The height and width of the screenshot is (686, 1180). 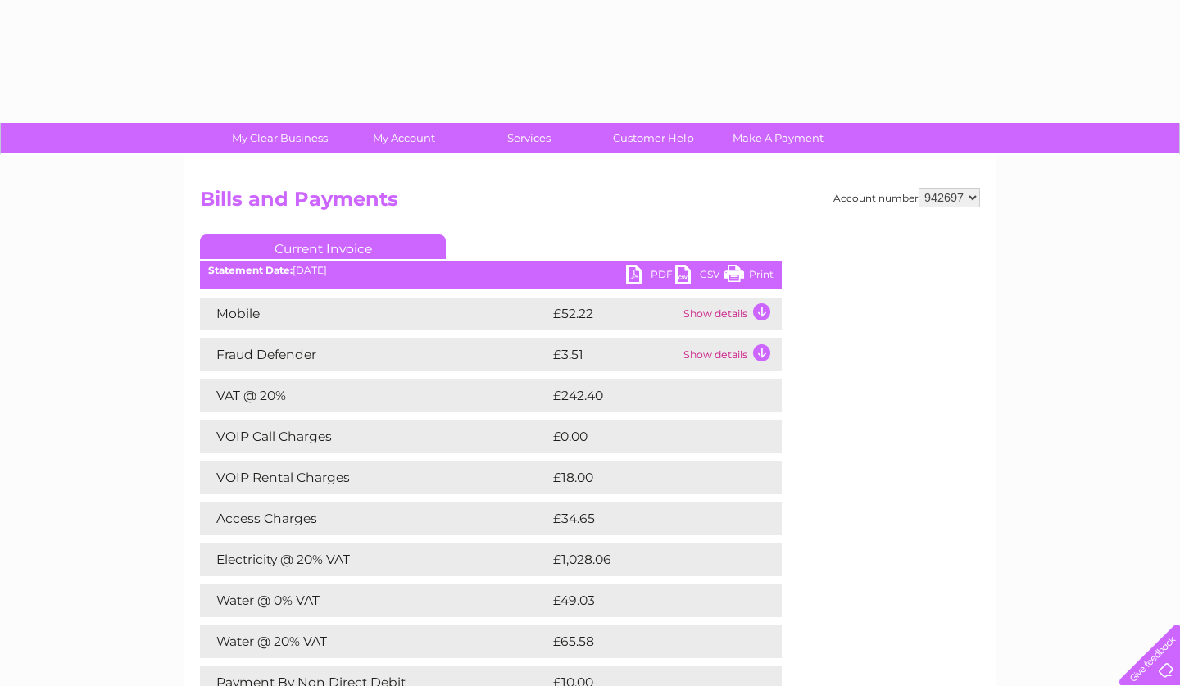 I want to click on td: Fraud Defender, so click(x=375, y=355).